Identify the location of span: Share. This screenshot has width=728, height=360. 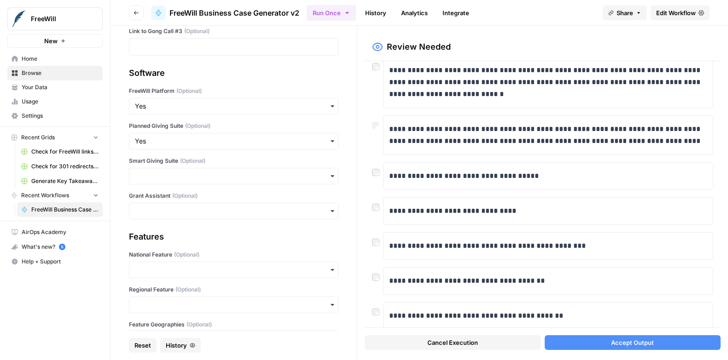
(625, 13).